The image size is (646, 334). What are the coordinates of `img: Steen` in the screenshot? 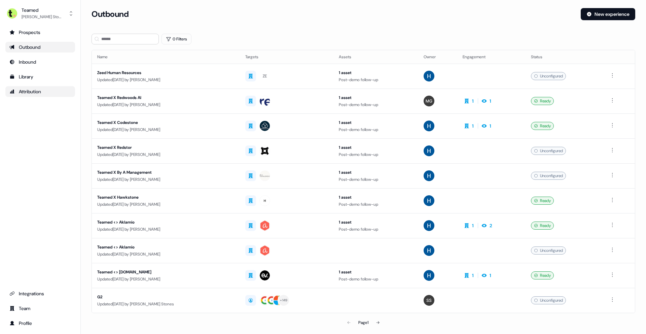 It's located at (429, 300).